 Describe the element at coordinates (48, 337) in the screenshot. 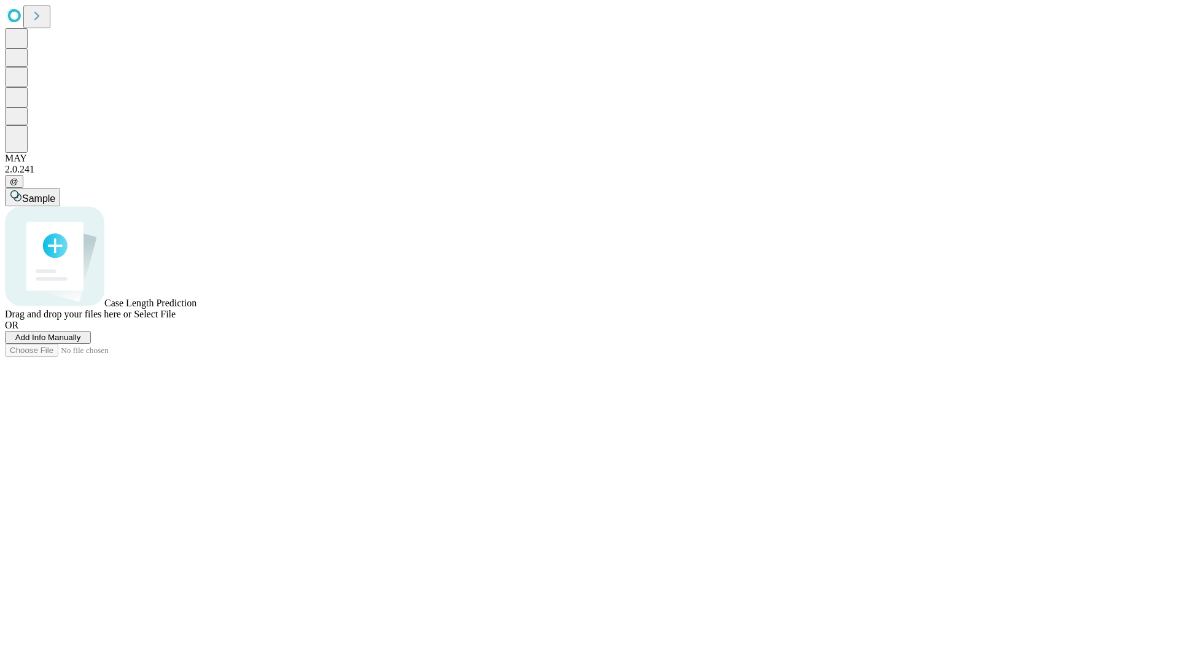

I see `button: Add Info Manually` at that location.